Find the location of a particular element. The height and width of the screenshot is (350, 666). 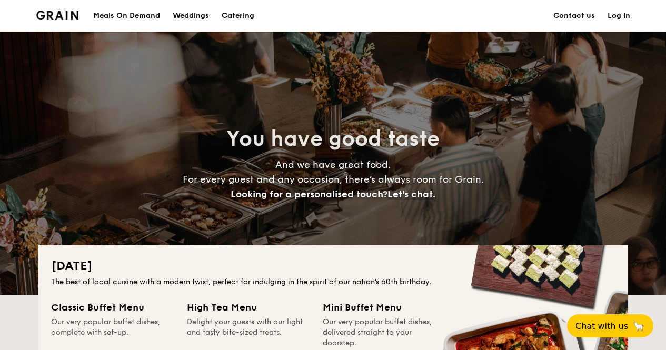

span: You have good taste is located at coordinates (333, 139).